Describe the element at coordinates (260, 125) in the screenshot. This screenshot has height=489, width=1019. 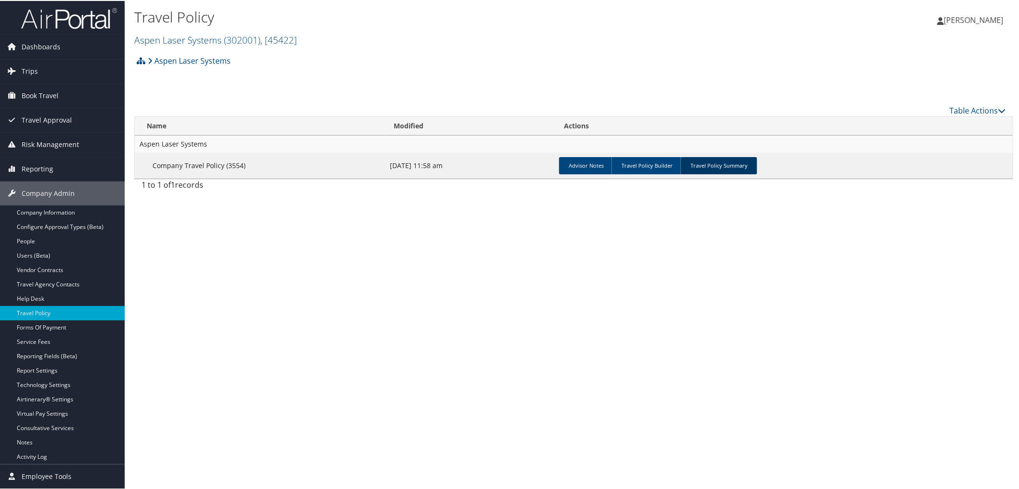
I see `th: Name: activate to sort column ascending` at that location.